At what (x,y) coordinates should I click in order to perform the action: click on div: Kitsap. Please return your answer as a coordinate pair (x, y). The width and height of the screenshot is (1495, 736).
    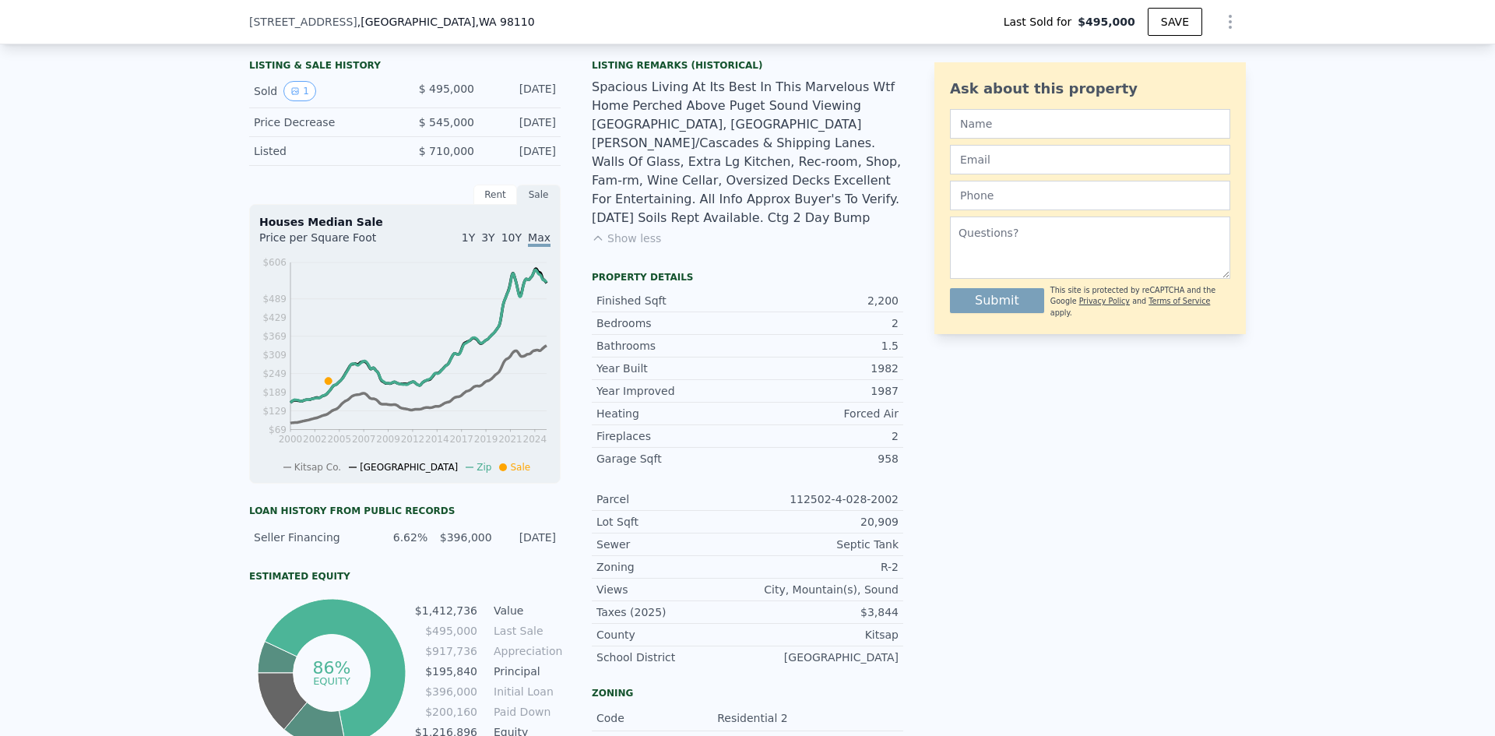
    Looking at the image, I should click on (823, 634).